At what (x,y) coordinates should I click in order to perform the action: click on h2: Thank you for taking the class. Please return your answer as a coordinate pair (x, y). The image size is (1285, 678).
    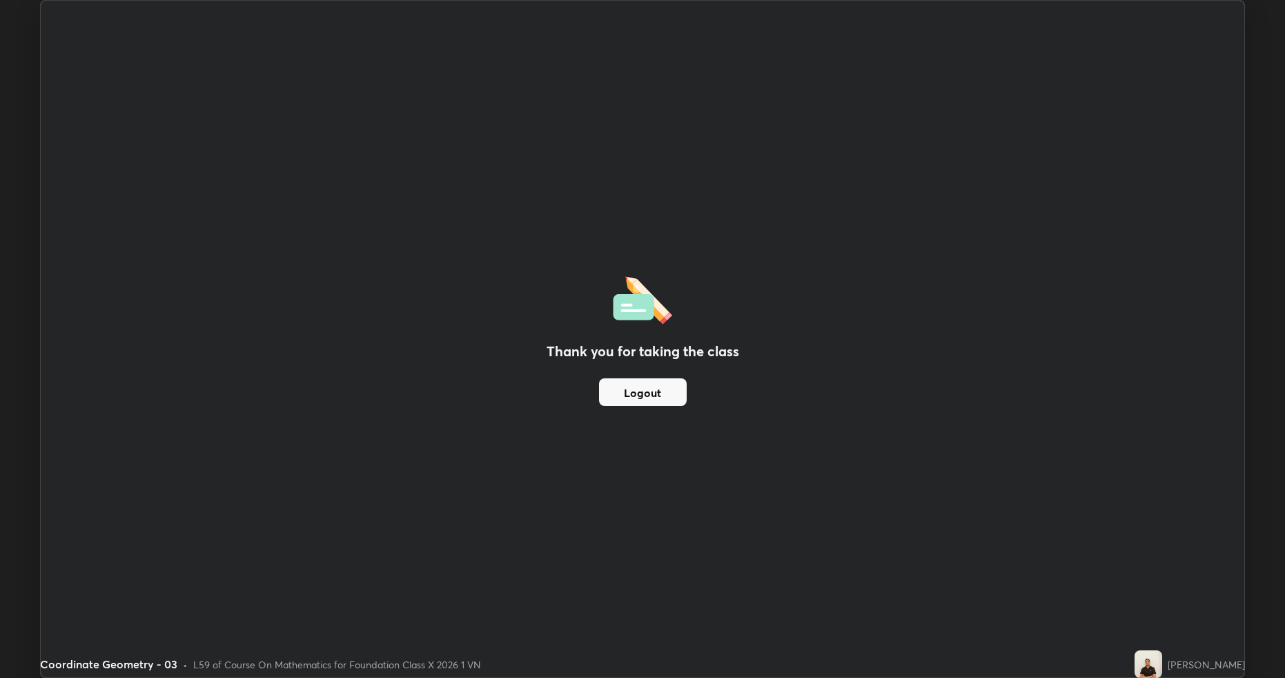
    Looking at the image, I should click on (642, 351).